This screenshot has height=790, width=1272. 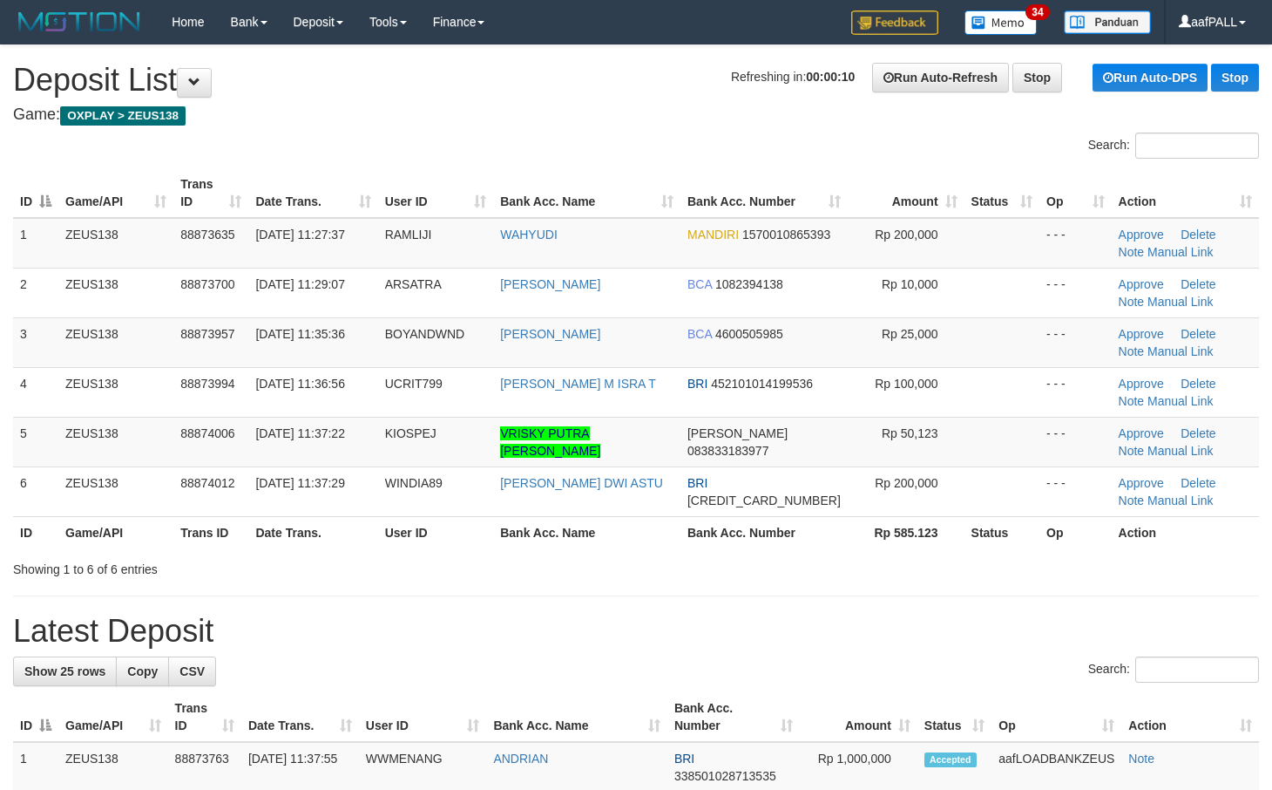 What do you see at coordinates (207, 234) in the screenshot?
I see `span: 88873635` at bounding box center [207, 234].